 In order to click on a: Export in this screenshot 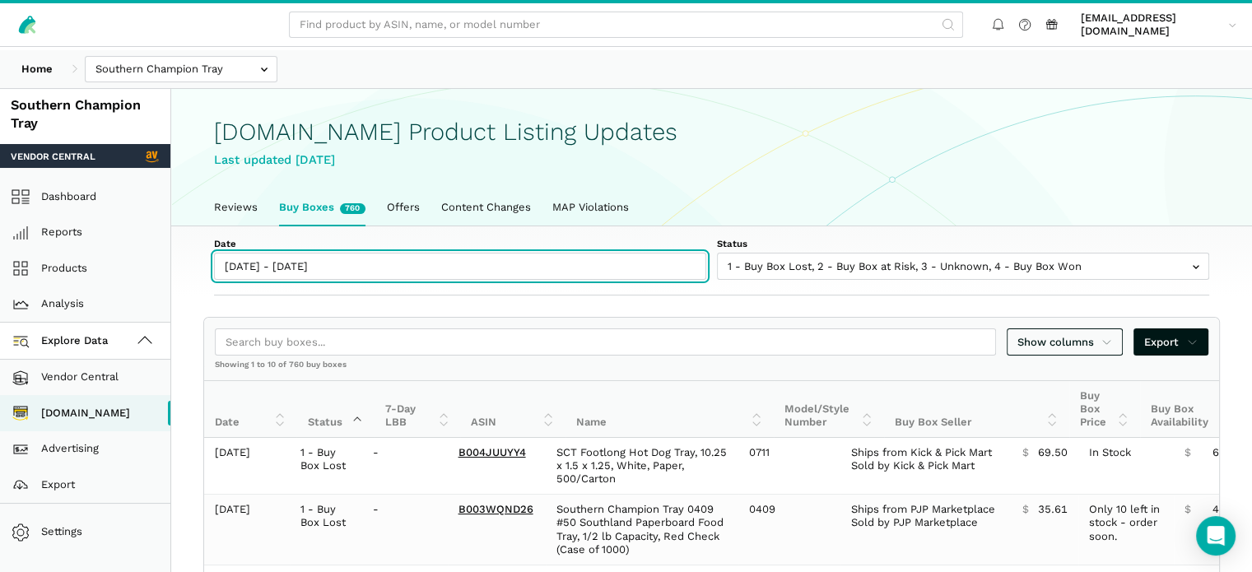, I will do `click(1170, 342)`.